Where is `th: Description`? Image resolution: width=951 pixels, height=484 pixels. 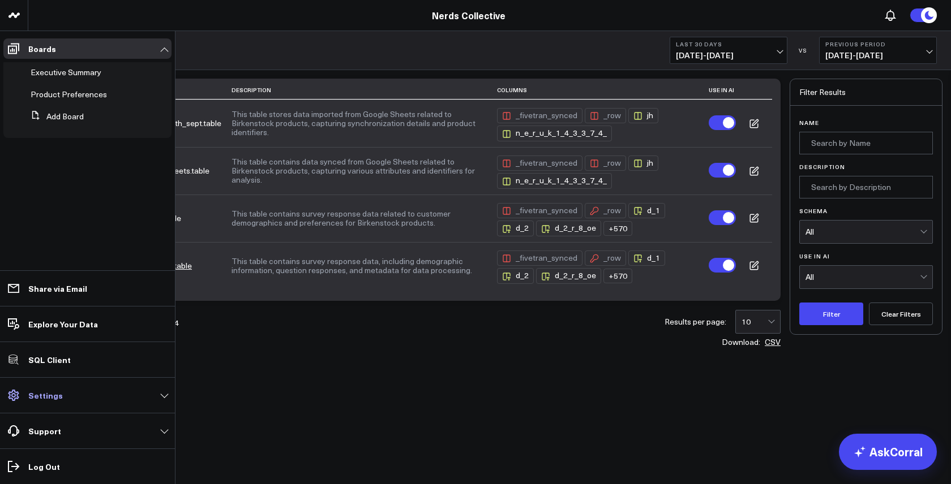
th: Description is located at coordinates (364, 90).